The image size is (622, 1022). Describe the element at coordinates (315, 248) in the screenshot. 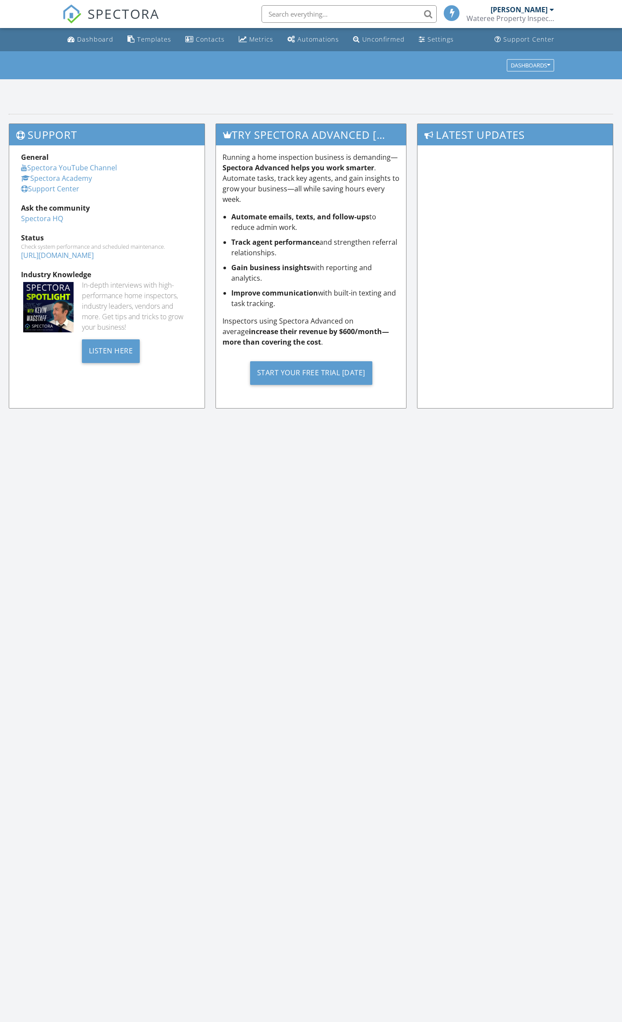

I see `li: and strengthen referral relationships.` at that location.